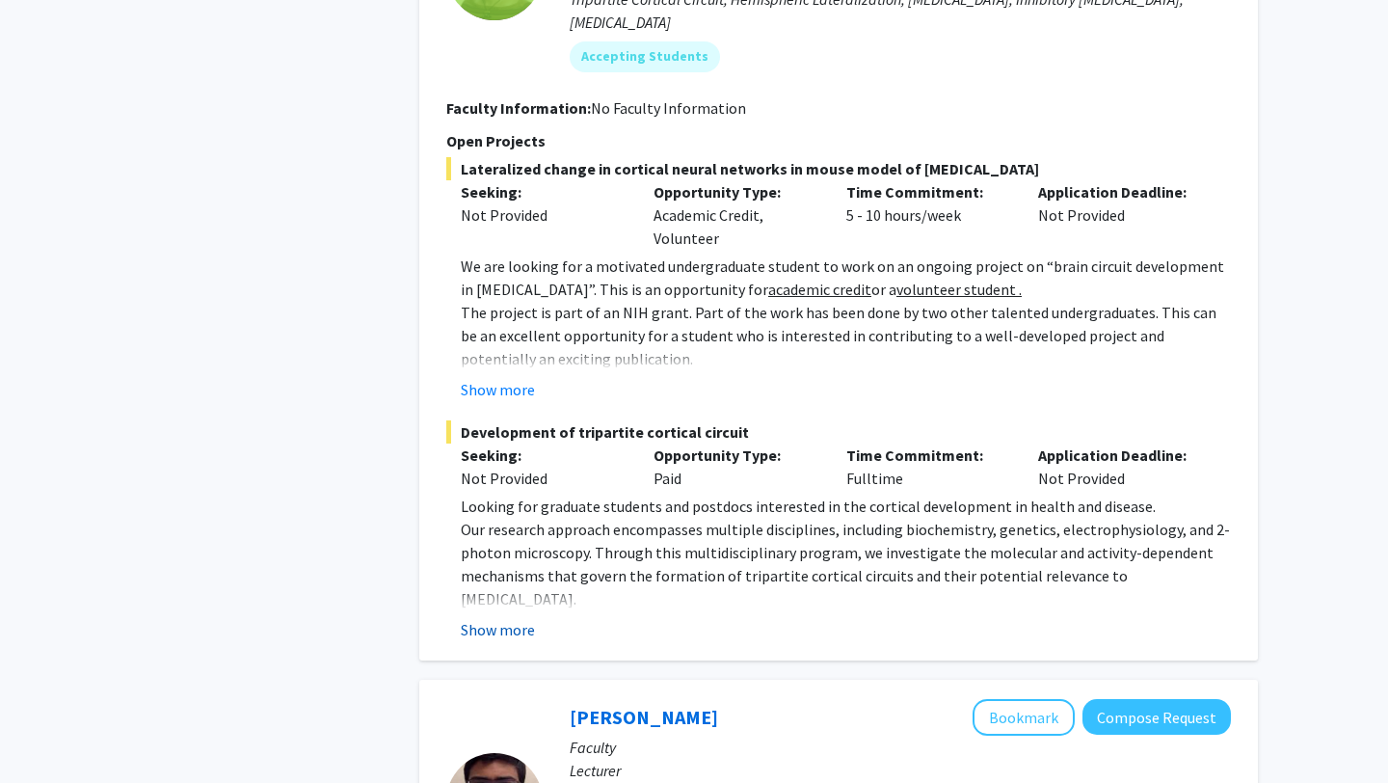 This screenshot has width=1388, height=783. I want to click on div: Academic Credit, Volunteer, so click(736, 215).